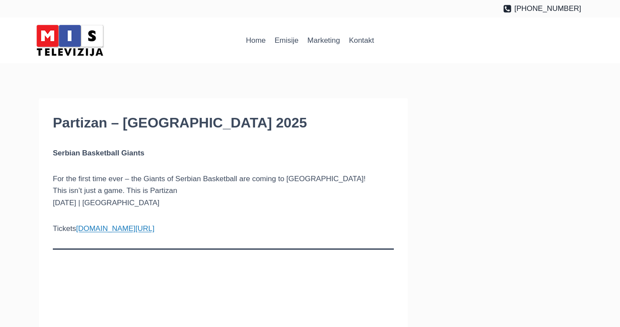 The image size is (620, 327). What do you see at coordinates (310, 41) in the screenshot?
I see `nav: Primary` at bounding box center [310, 41].